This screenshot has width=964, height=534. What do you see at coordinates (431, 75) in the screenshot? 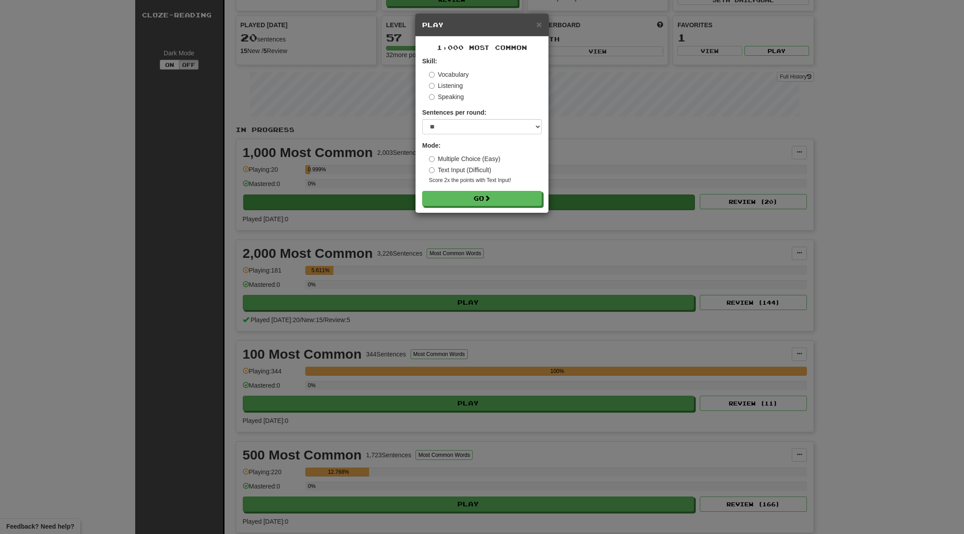
I see `input: Vocabulary` at bounding box center [431, 75].